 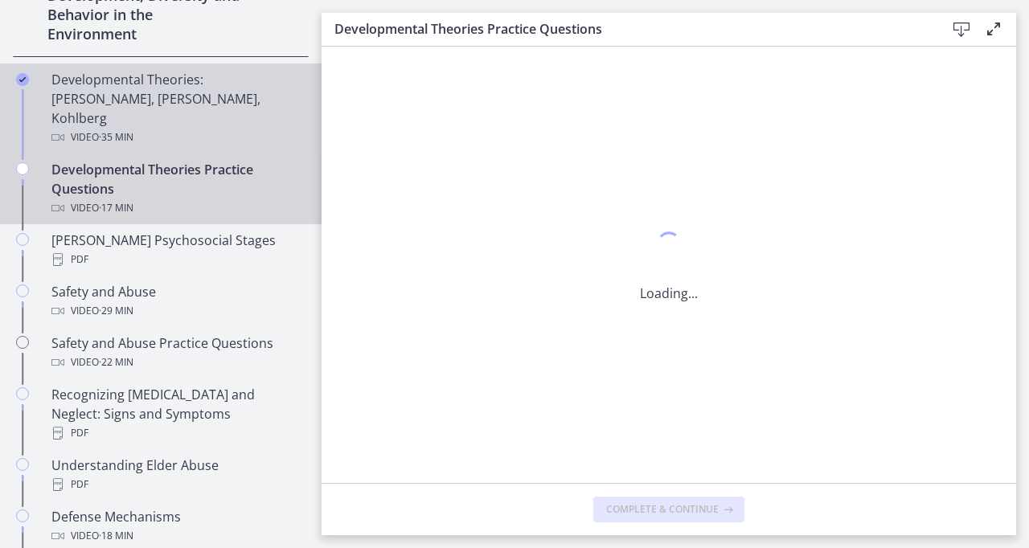 I want to click on div: 1, so click(x=669, y=246).